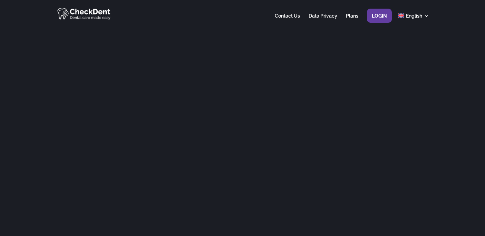  What do you see at coordinates (323, 20) in the screenshot?
I see `a: Data Privacy` at bounding box center [323, 20].